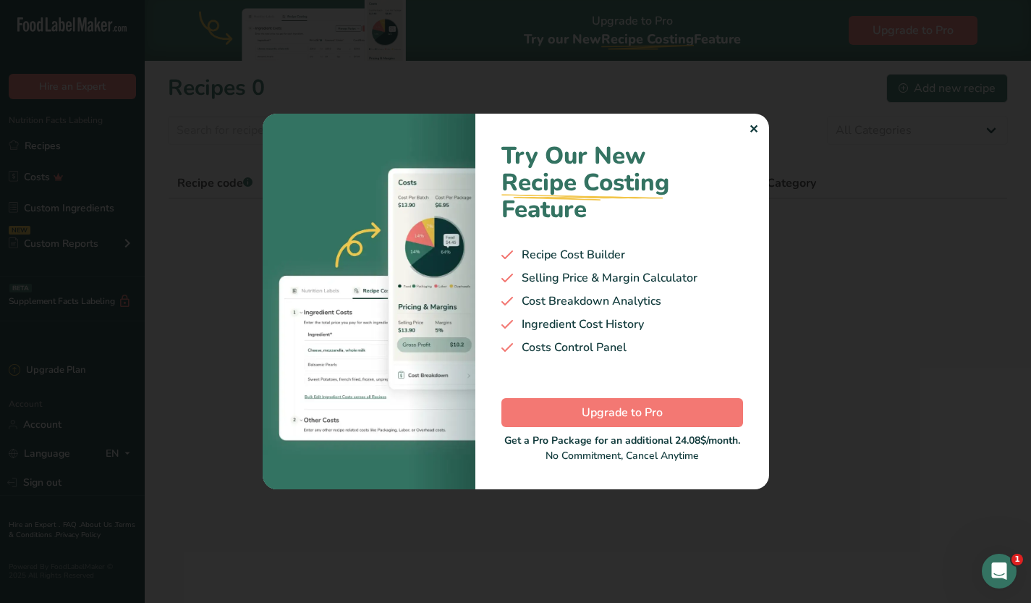 The height and width of the screenshot is (603, 1031). Describe the element at coordinates (585, 182) in the screenshot. I see `span: Recipe Costing` at that location.